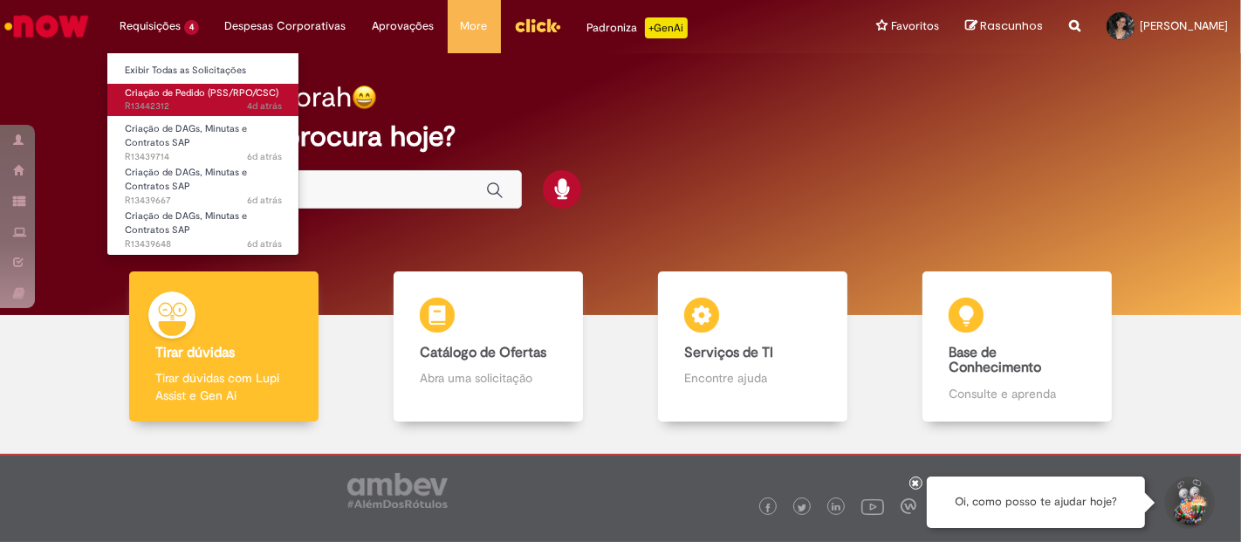 This screenshot has width=1241, height=542. Describe the element at coordinates (1188, 503) in the screenshot. I see `button: Iniciar Conversa de Suporte` at that location.